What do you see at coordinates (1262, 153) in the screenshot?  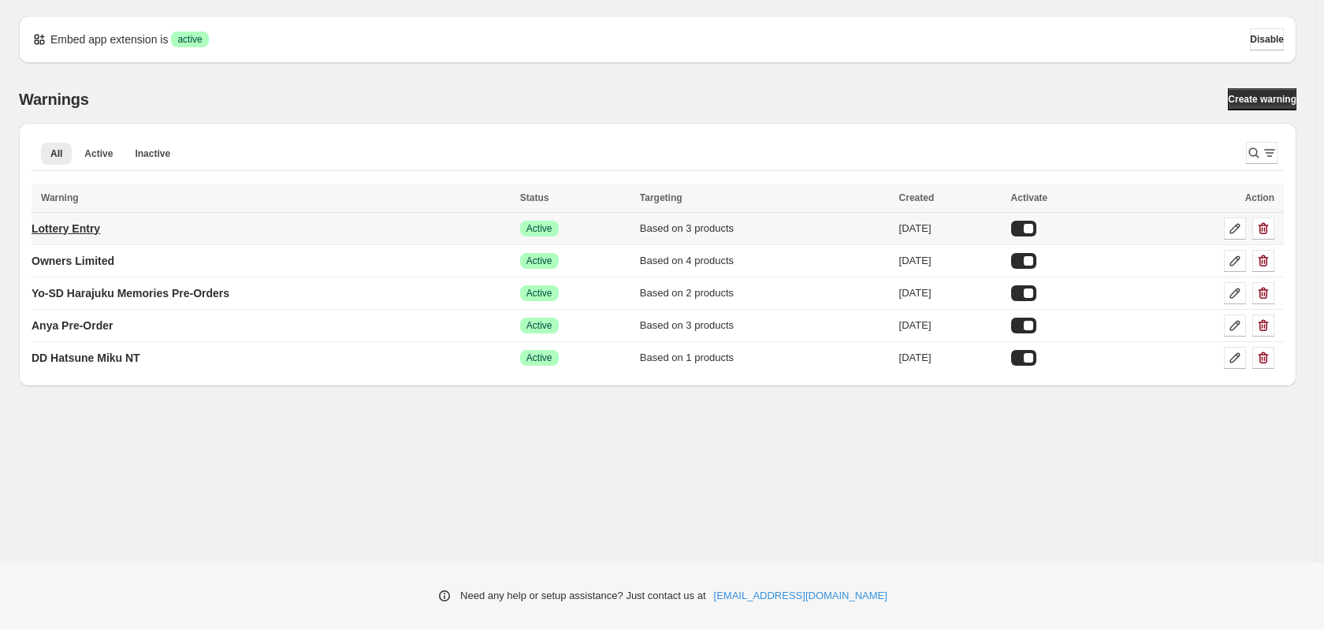 I see `button: Search and filter results` at bounding box center [1262, 153].